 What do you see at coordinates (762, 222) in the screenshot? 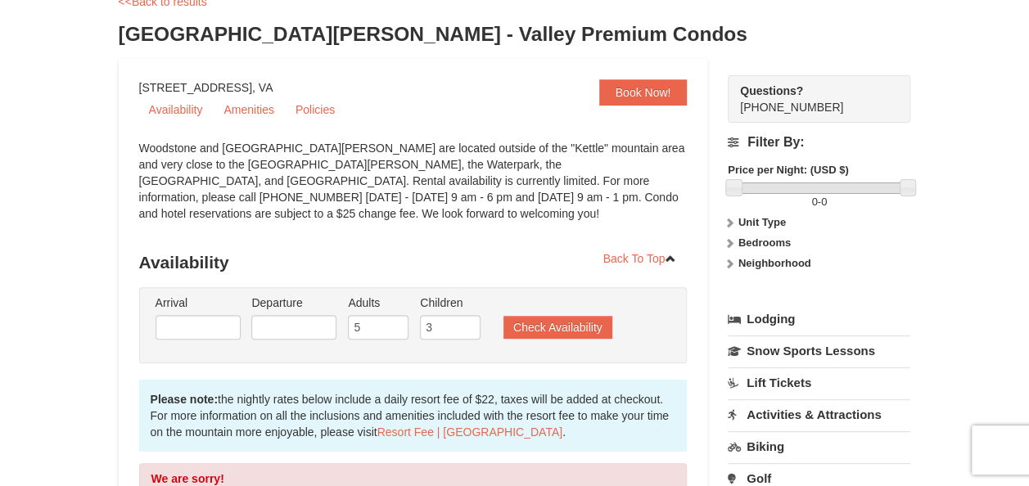
I see `strong: Unit Type` at bounding box center [762, 222].